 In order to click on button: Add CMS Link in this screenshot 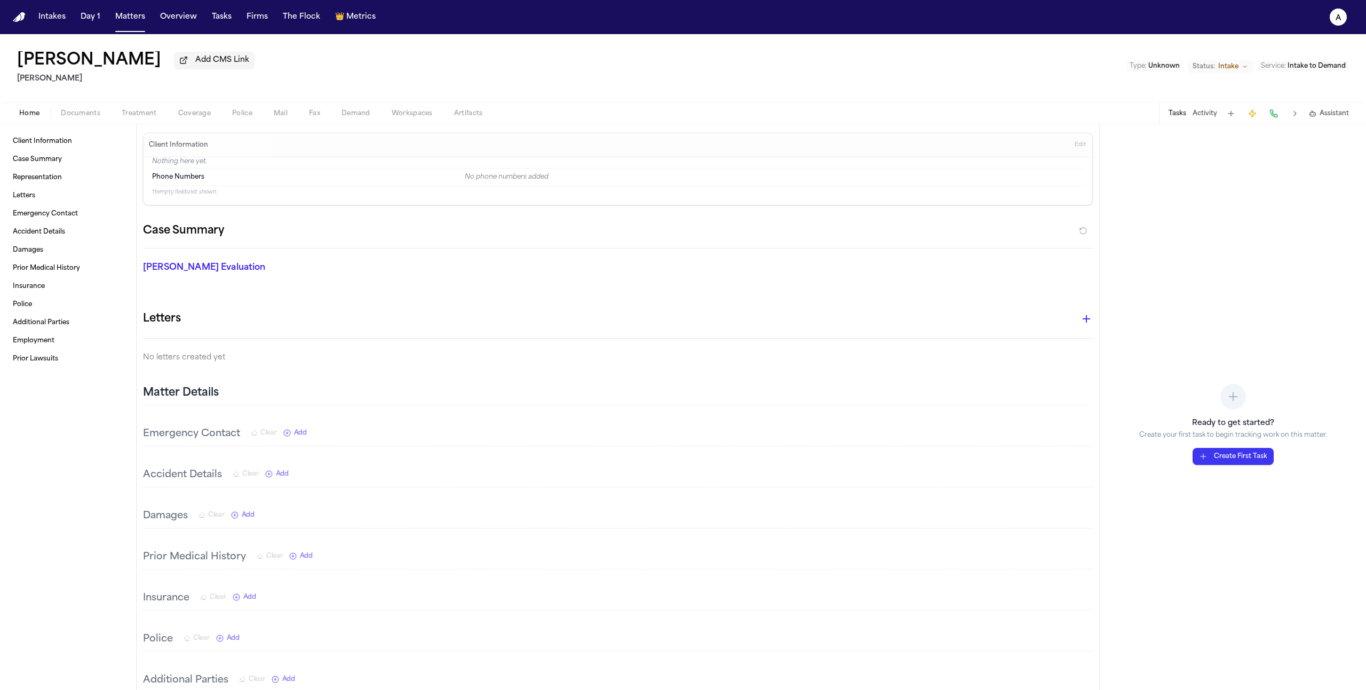, I will do `click(214, 60)`.